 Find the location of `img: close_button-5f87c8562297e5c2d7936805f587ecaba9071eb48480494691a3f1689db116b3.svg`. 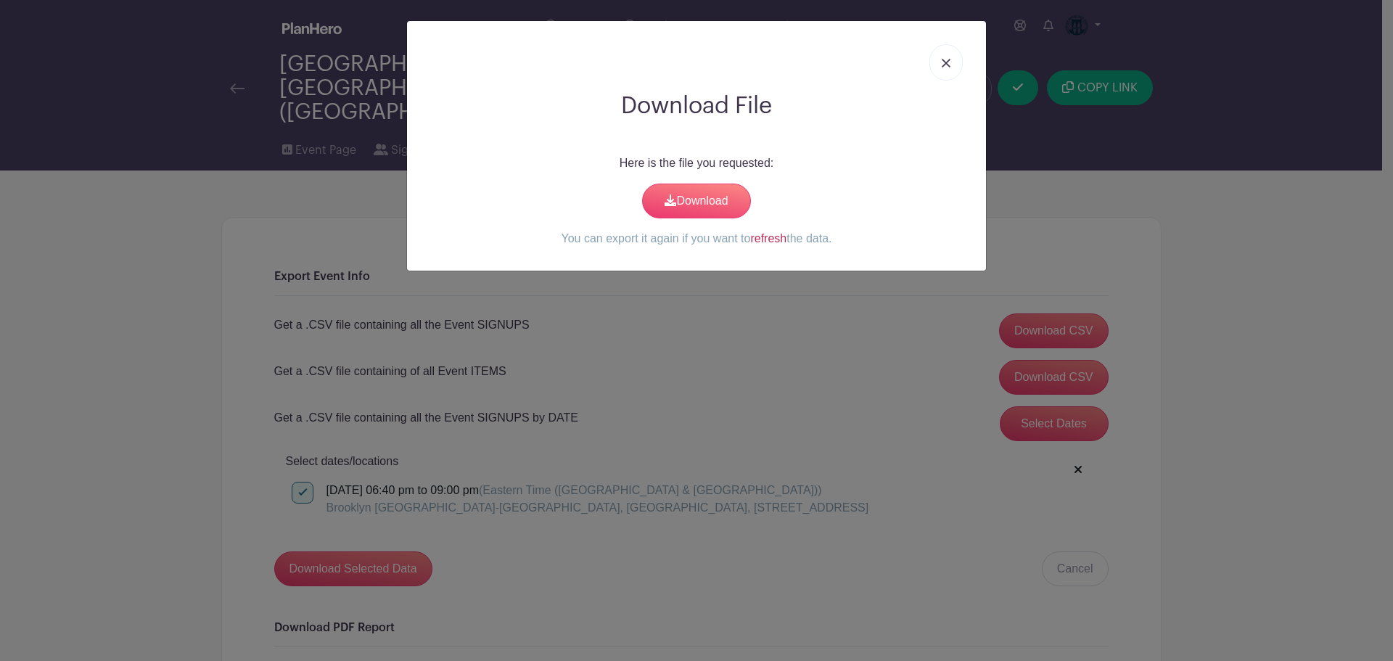

img: close_button-5f87c8562297e5c2d7936805f587ecaba9071eb48480494691a3f1689db116b3.svg is located at coordinates (946, 63).